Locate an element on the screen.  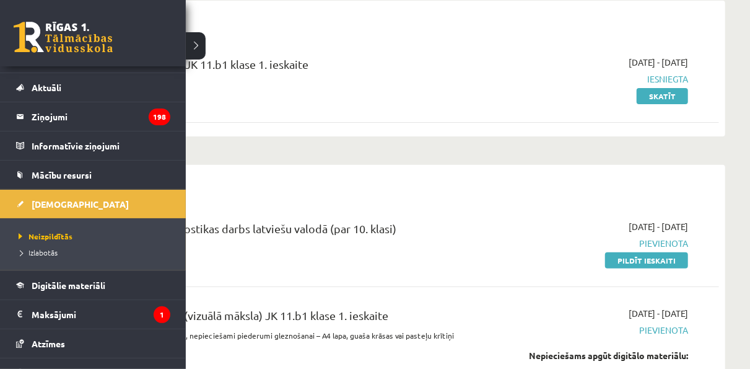
a: Rīgas 1. Tālmācības vidusskola is located at coordinates (63, 37).